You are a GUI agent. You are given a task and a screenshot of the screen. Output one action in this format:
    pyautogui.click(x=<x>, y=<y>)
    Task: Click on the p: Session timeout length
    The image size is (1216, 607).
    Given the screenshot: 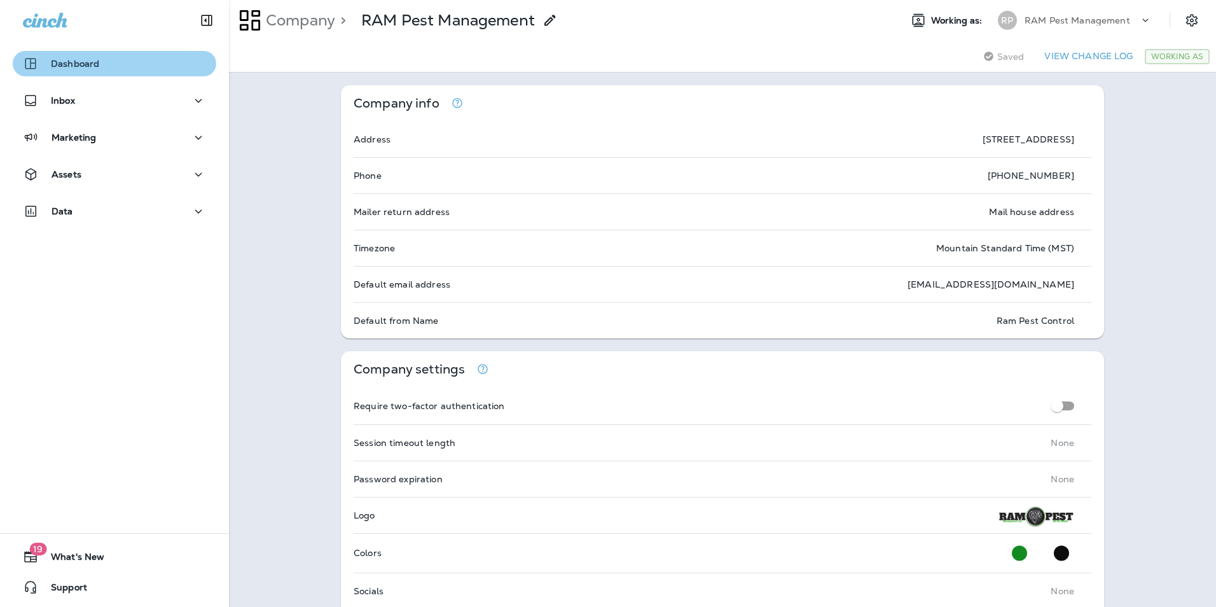 What is the action you would take?
    pyautogui.click(x=404, y=443)
    